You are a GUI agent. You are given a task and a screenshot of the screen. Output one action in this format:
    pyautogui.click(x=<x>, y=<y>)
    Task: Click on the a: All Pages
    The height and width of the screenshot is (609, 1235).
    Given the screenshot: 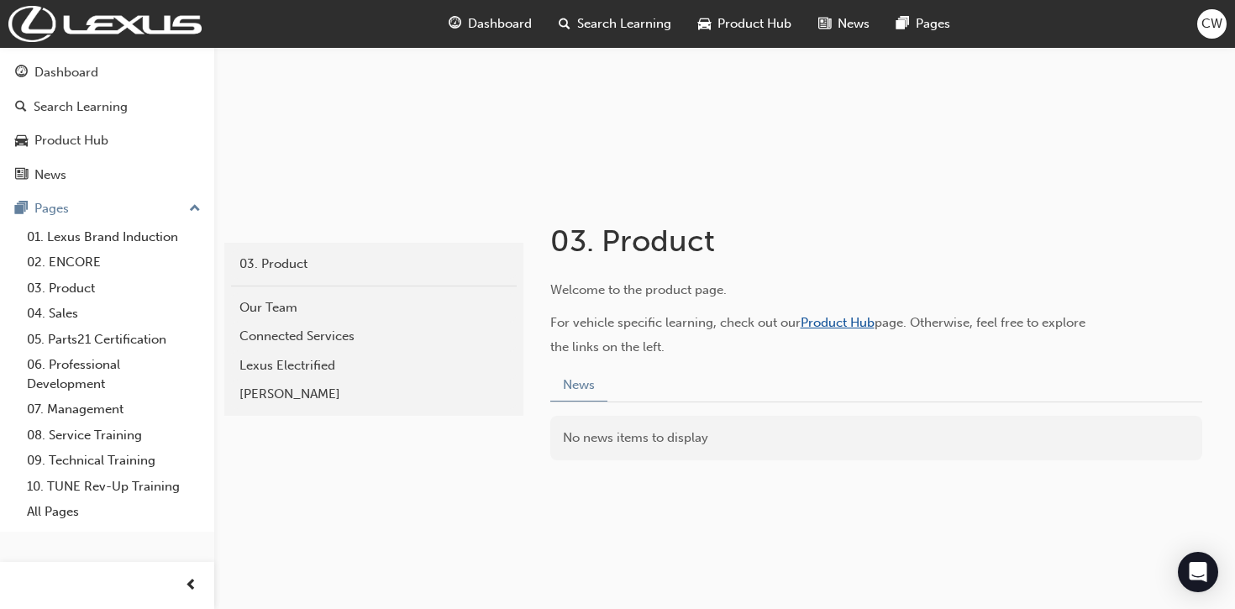 What is the action you would take?
    pyautogui.click(x=113, y=512)
    